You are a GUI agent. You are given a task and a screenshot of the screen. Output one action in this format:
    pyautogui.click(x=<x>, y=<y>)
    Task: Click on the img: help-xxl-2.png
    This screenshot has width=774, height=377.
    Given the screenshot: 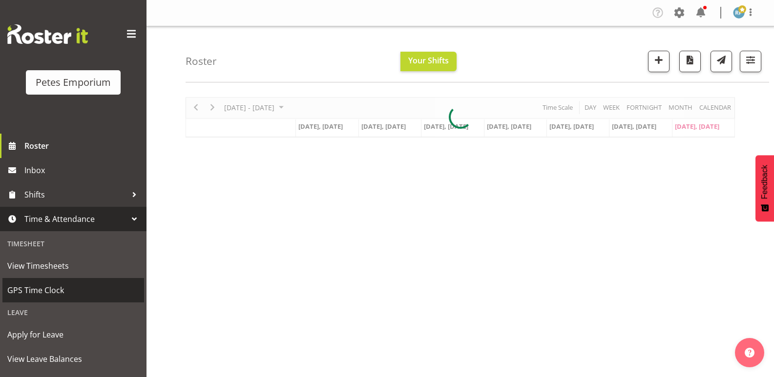 What is the action you would take?
    pyautogui.click(x=750, y=353)
    